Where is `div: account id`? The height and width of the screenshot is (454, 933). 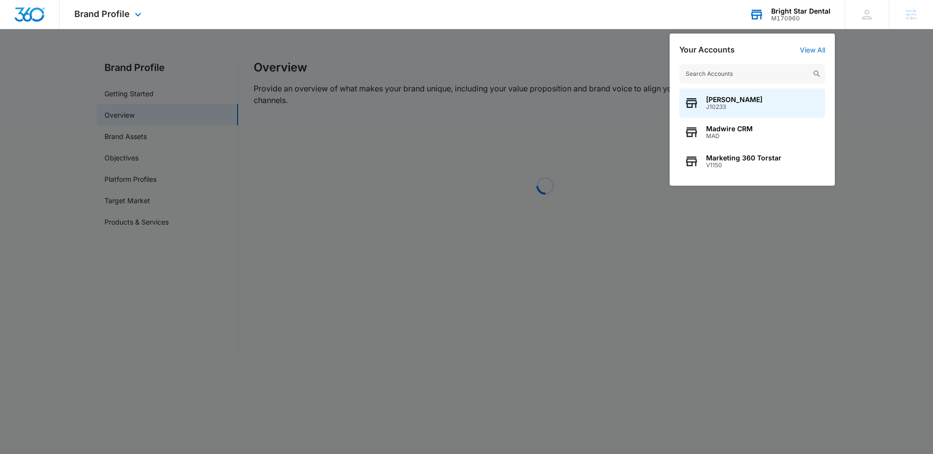 div: account id is located at coordinates (801, 18).